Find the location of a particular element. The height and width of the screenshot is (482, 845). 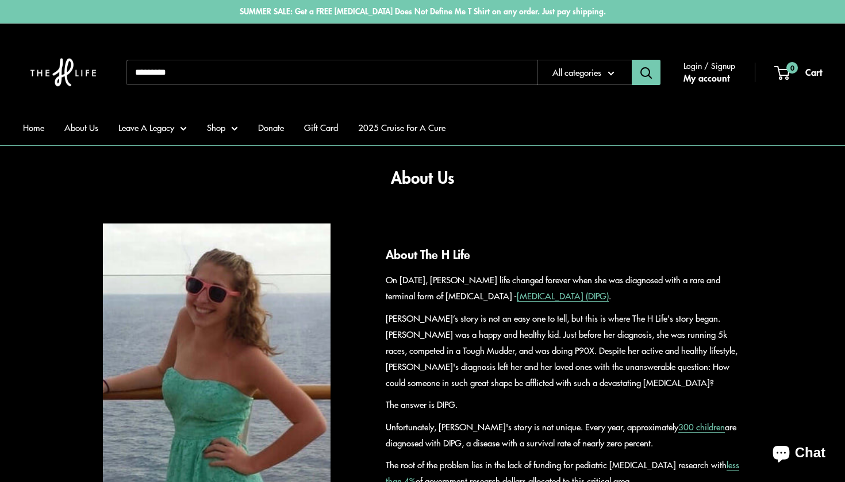

inbox-online-store-chat: Shopify online store chat is located at coordinates (799, 454).